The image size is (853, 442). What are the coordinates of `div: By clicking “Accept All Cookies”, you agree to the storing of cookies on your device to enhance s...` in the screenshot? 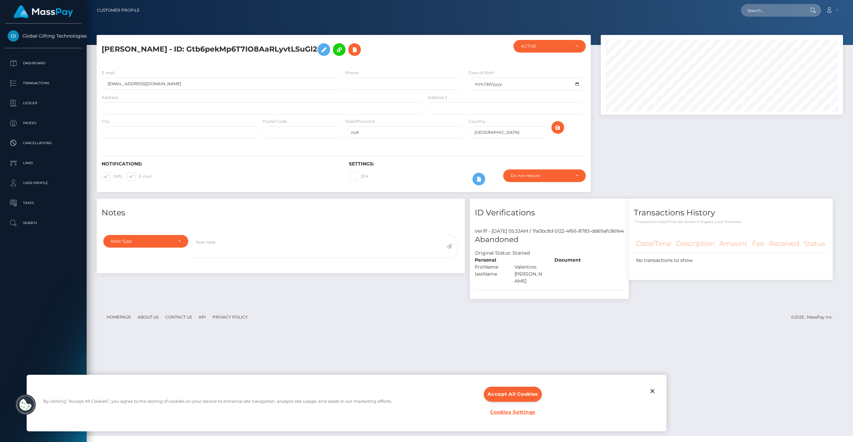 It's located at (218, 403).